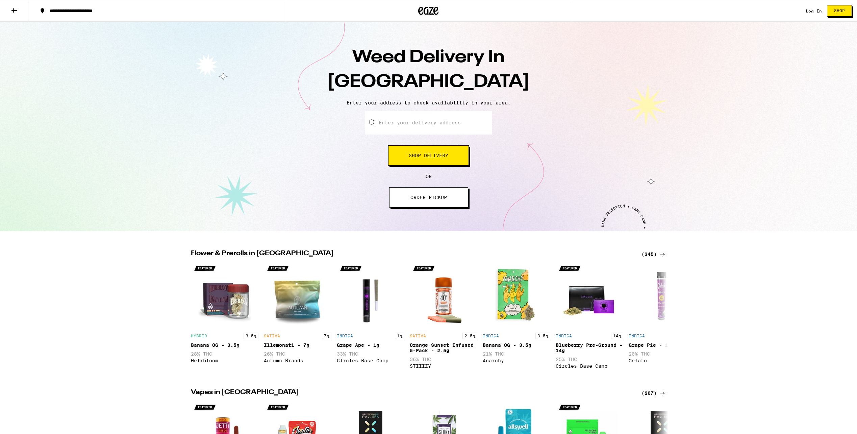 Image resolution: width=857 pixels, height=434 pixels. I want to click on a: Shop, so click(839, 11).